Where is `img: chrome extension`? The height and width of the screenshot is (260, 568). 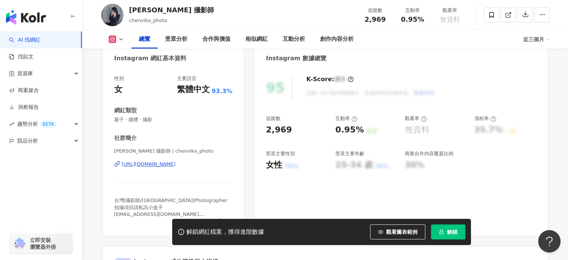
img: chrome extension is located at coordinates (19, 243).